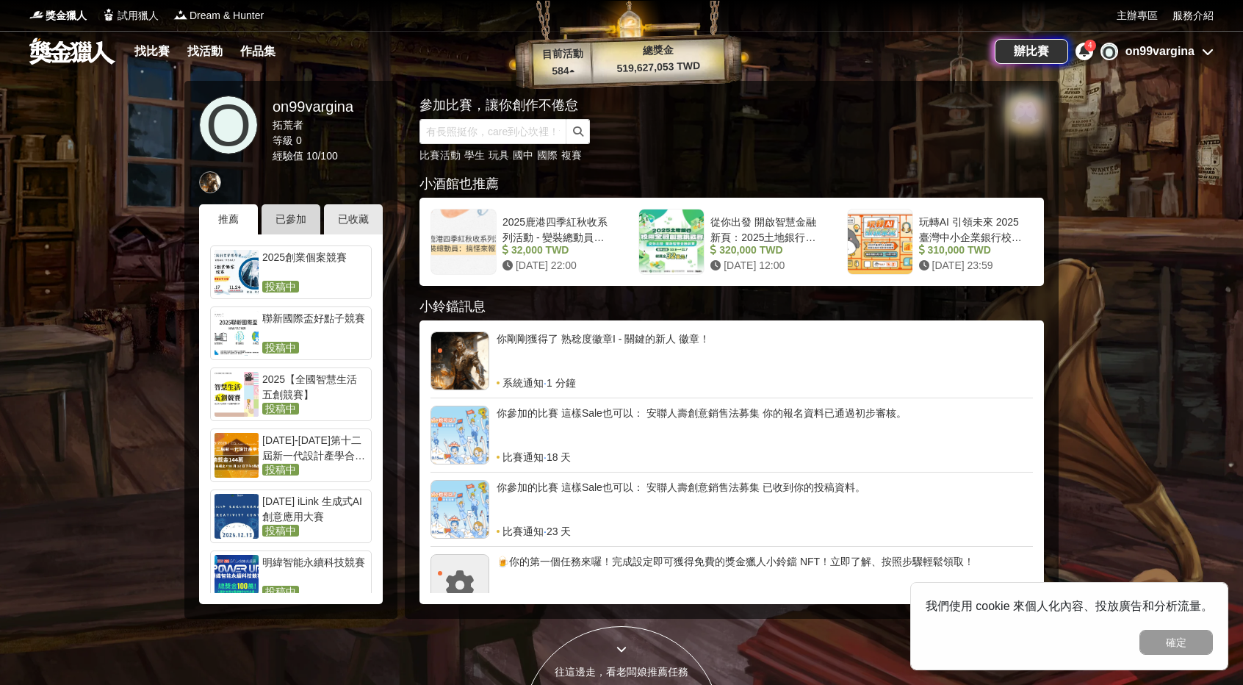 This screenshot has height=685, width=1243. What do you see at coordinates (130, 15) in the screenshot?
I see `a: Logo試用獵人` at bounding box center [130, 15].